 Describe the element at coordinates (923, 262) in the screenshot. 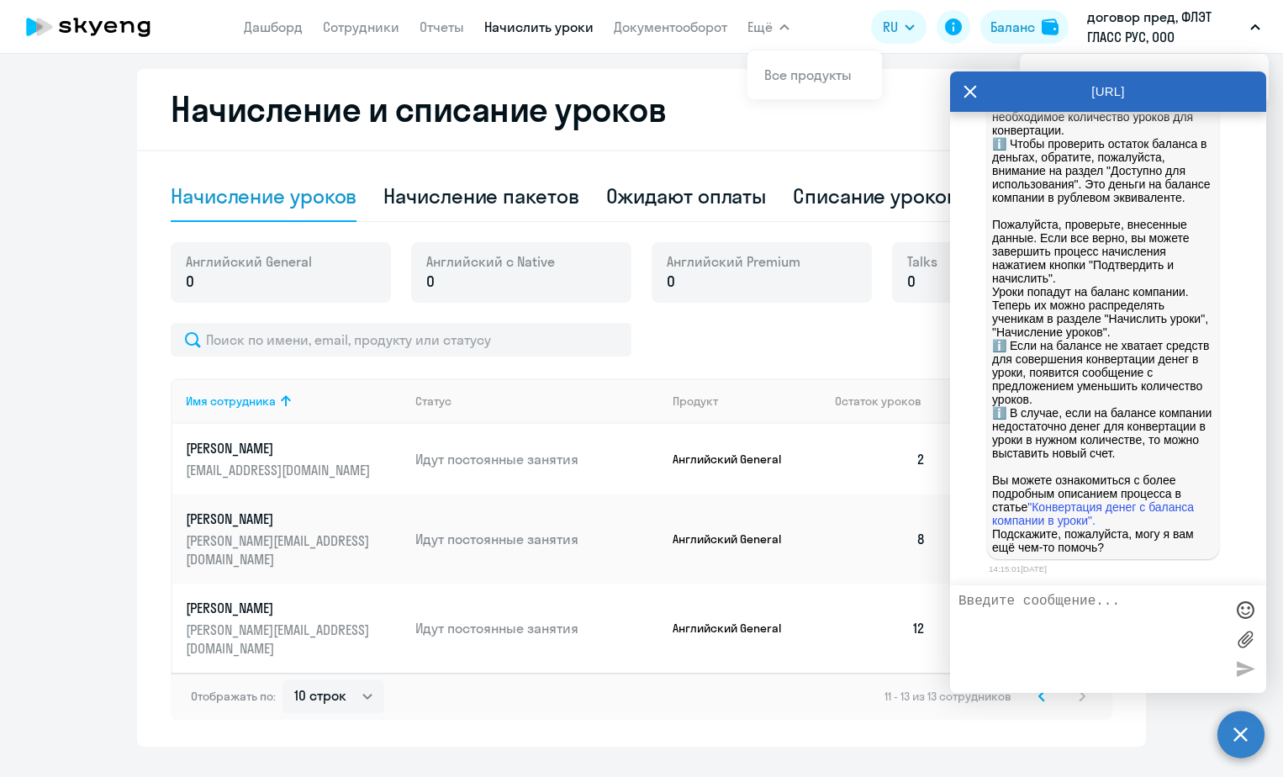

I see `span: Talks` at that location.